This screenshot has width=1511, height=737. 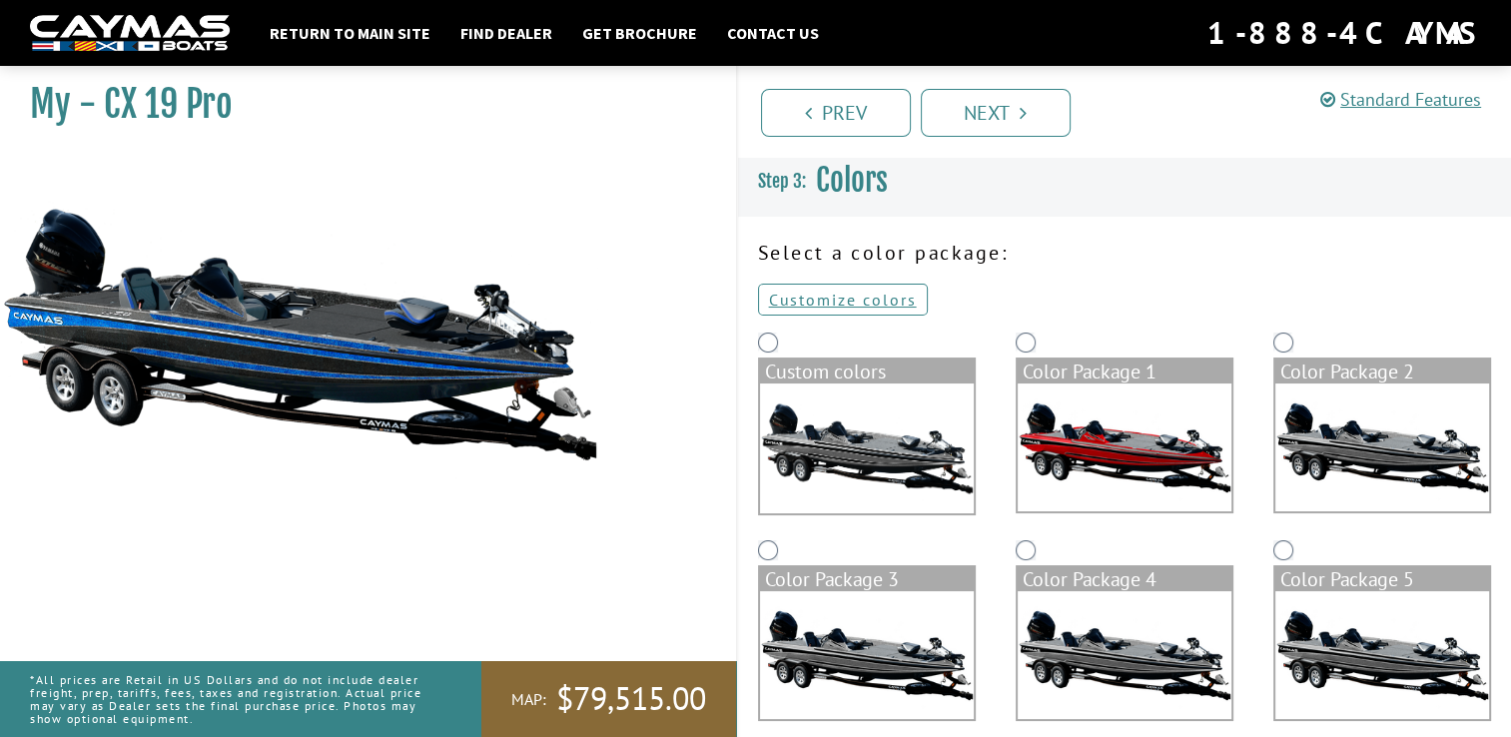 I want to click on div: Custom colors, so click(x=867, y=371).